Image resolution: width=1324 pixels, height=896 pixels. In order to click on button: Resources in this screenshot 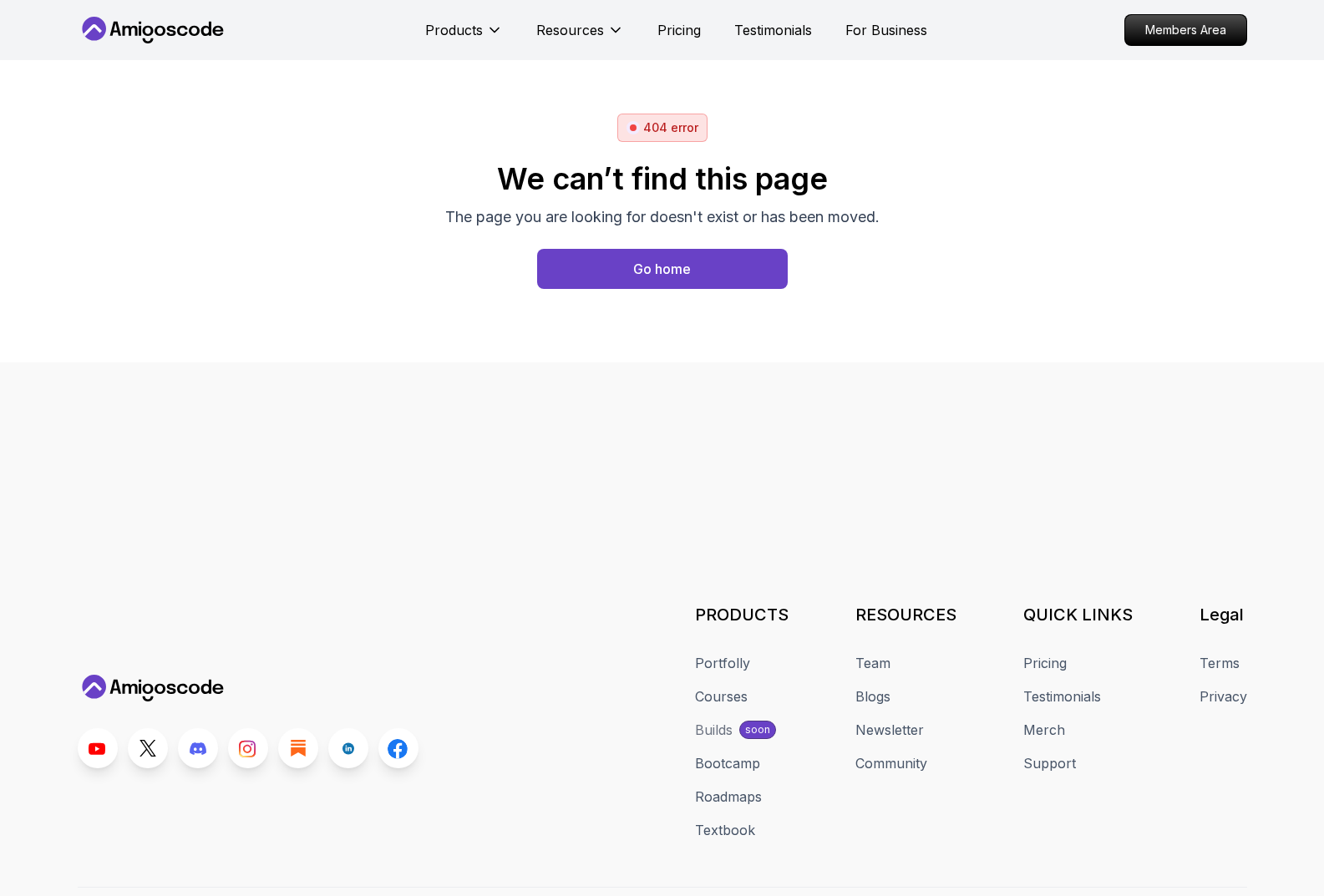, I will do `click(579, 37)`.